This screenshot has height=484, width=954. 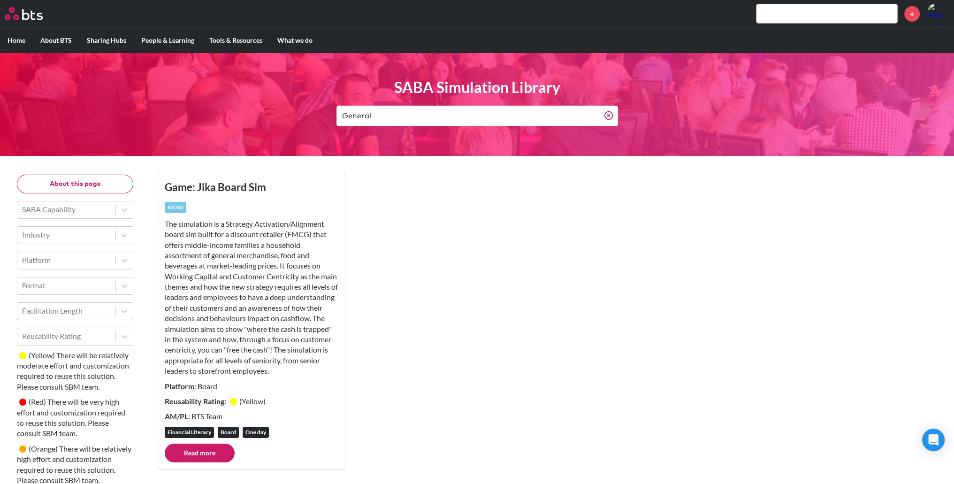 I want to click on a: Read more, so click(x=199, y=453).